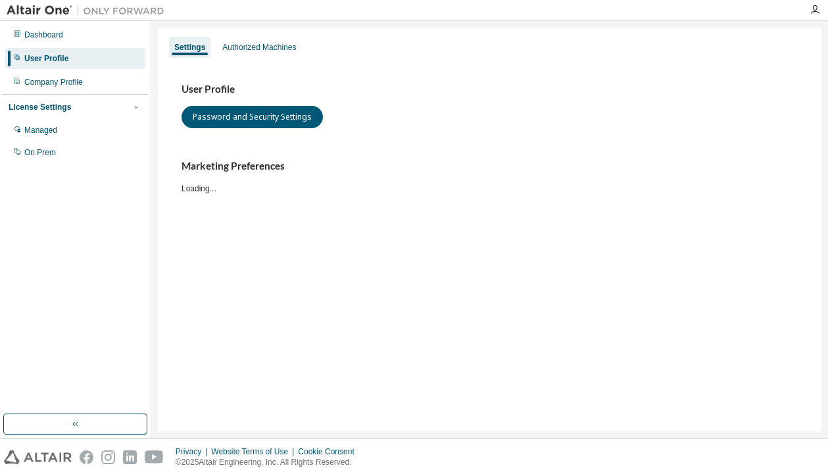  Describe the element at coordinates (53, 82) in the screenshot. I see `div: Company Profile` at that location.